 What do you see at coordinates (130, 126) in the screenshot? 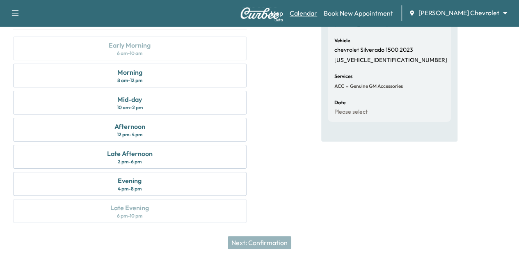
I see `div: Afternoon` at bounding box center [130, 126].